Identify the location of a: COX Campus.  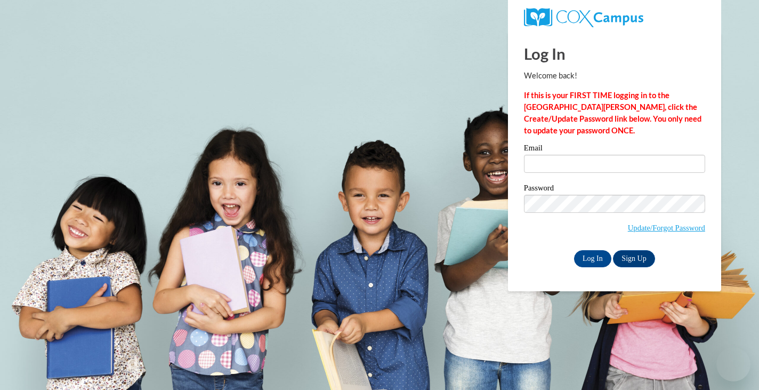
(614, 18).